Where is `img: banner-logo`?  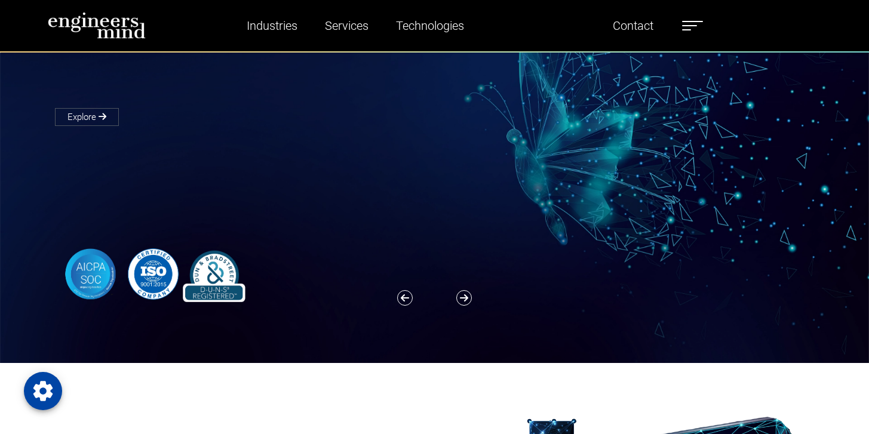 img: banner-logo is located at coordinates (152, 274).